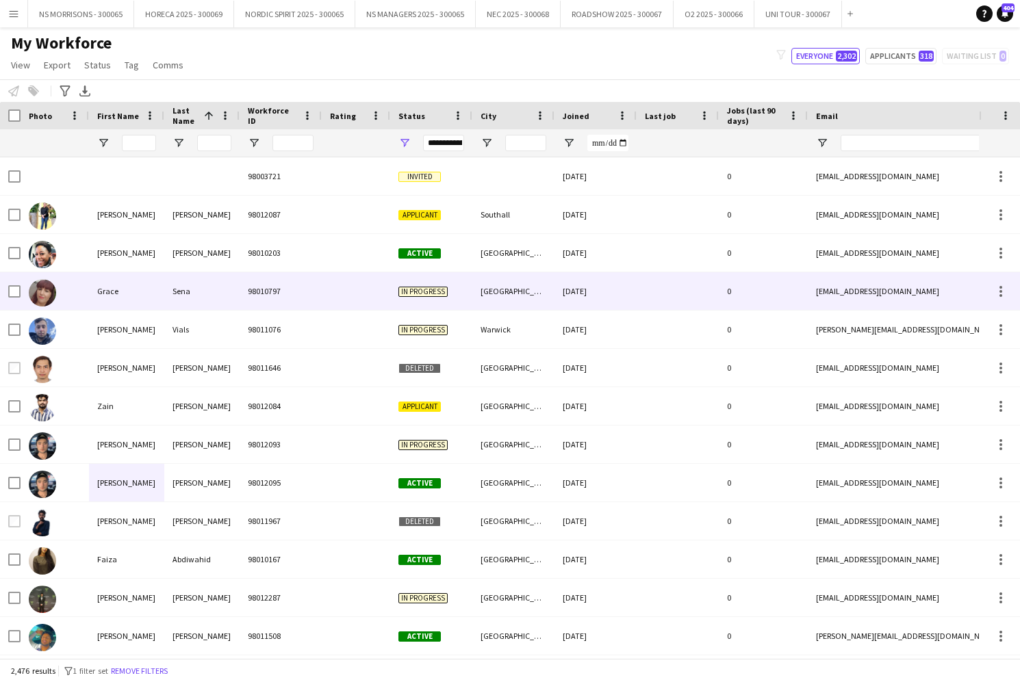 The width and height of the screenshot is (1020, 682). I want to click on span: Comms, so click(168, 65).